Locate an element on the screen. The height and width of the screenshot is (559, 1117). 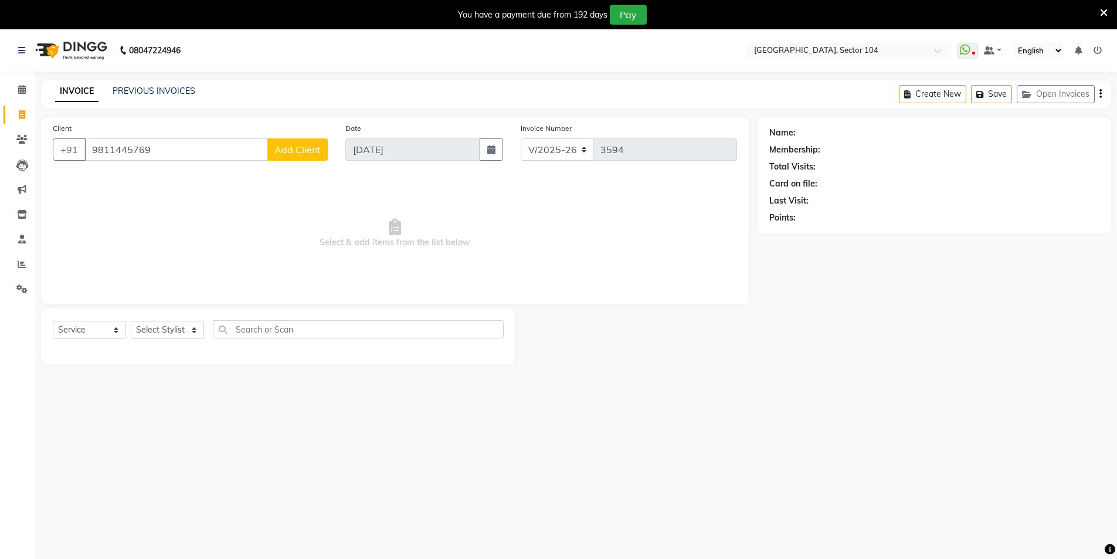
div: You have a payment due from 192 days is located at coordinates (533, 15).